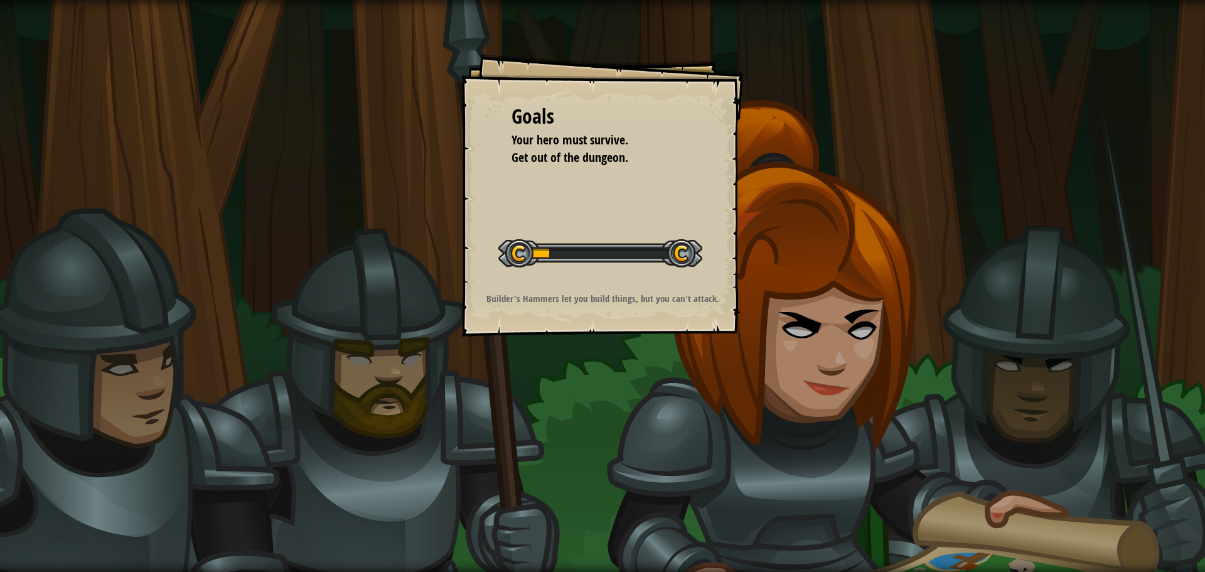  What do you see at coordinates (570, 139) in the screenshot?
I see `span: Your hero must survive.` at bounding box center [570, 139].